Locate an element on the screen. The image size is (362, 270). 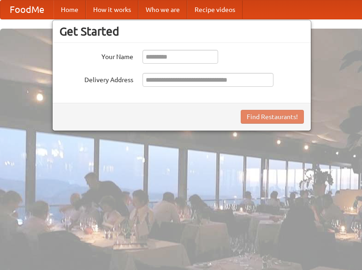
a: Recipe videos is located at coordinates (215, 10).